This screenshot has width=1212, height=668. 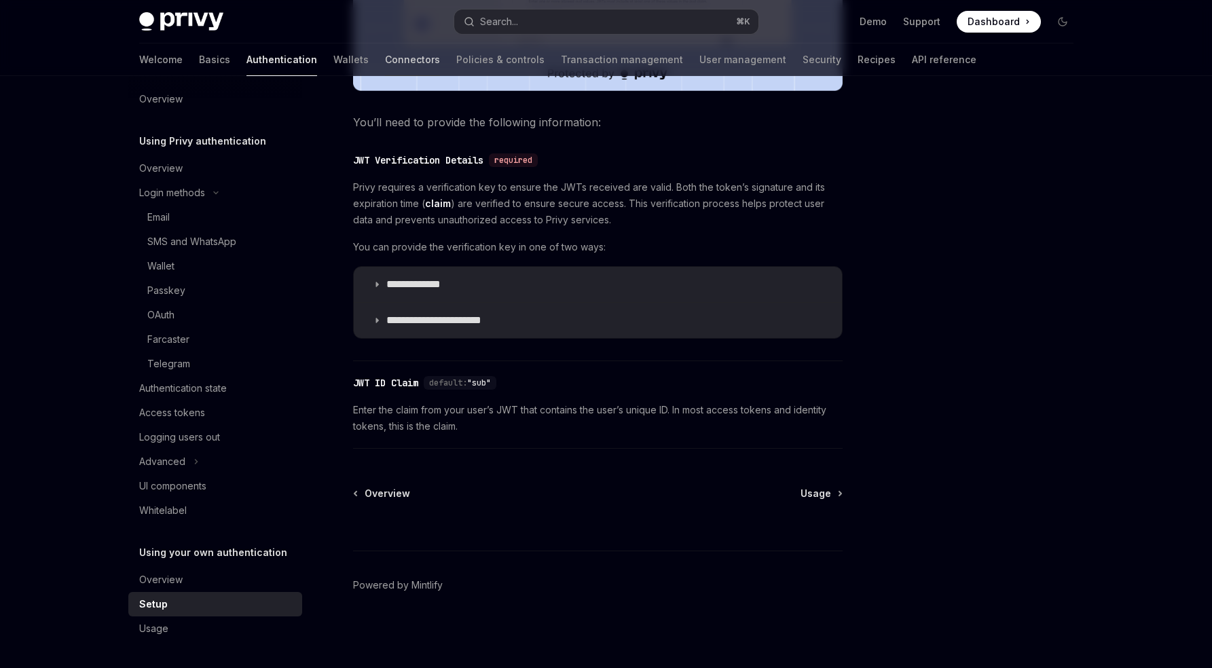 What do you see at coordinates (162, 462) in the screenshot?
I see `div: Advanced` at bounding box center [162, 462].